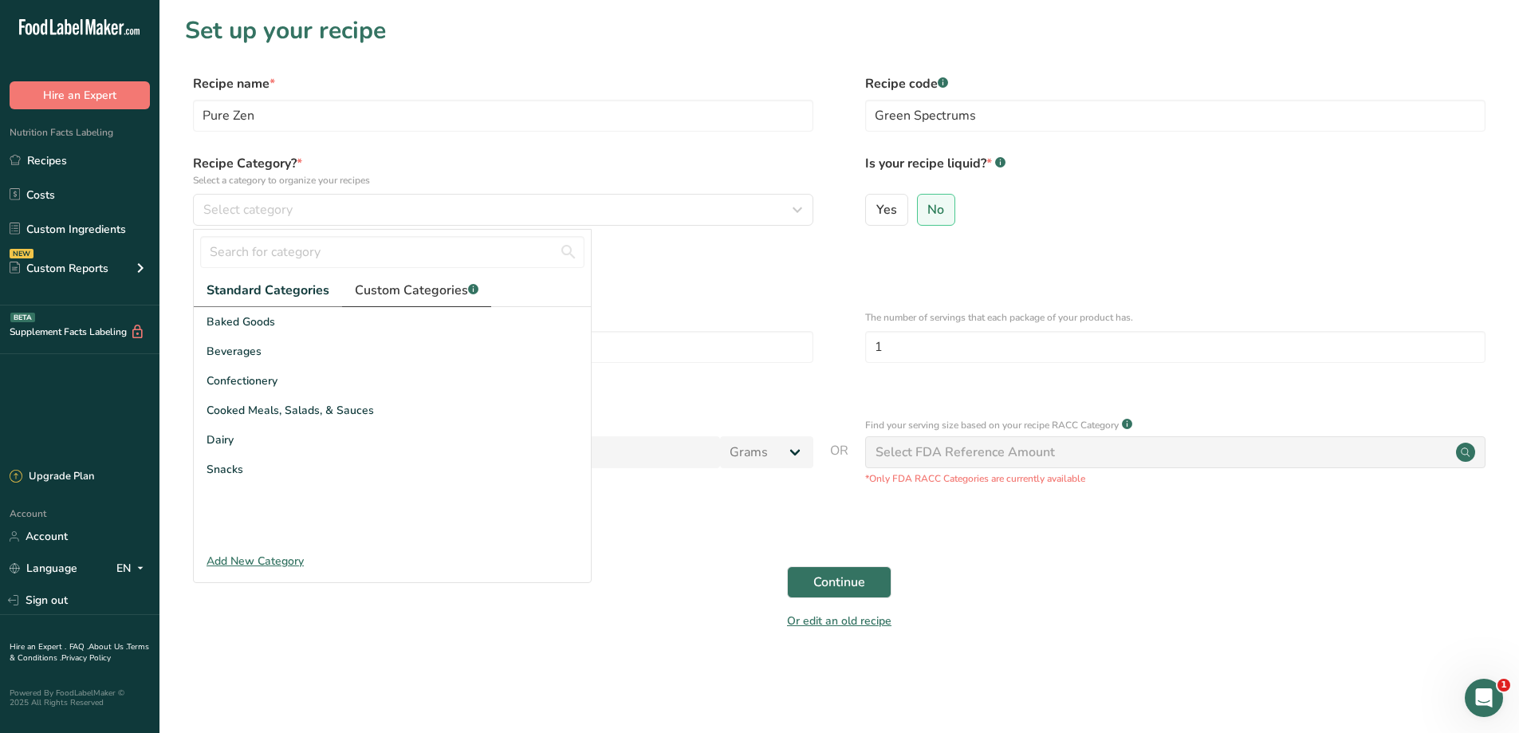 Image resolution: width=1519 pixels, height=733 pixels. Describe the element at coordinates (503, 116) in the screenshot. I see `input: Type your recipe name here` at that location.